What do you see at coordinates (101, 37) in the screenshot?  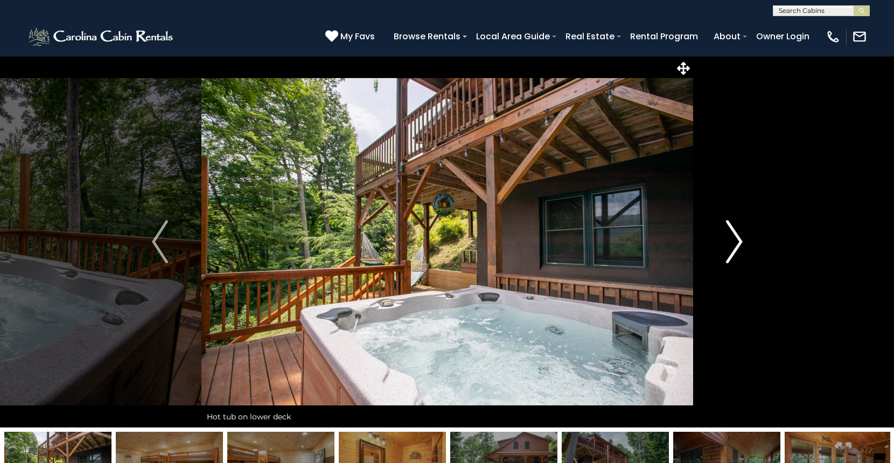 I see `img: White-1-2.png` at bounding box center [101, 37].